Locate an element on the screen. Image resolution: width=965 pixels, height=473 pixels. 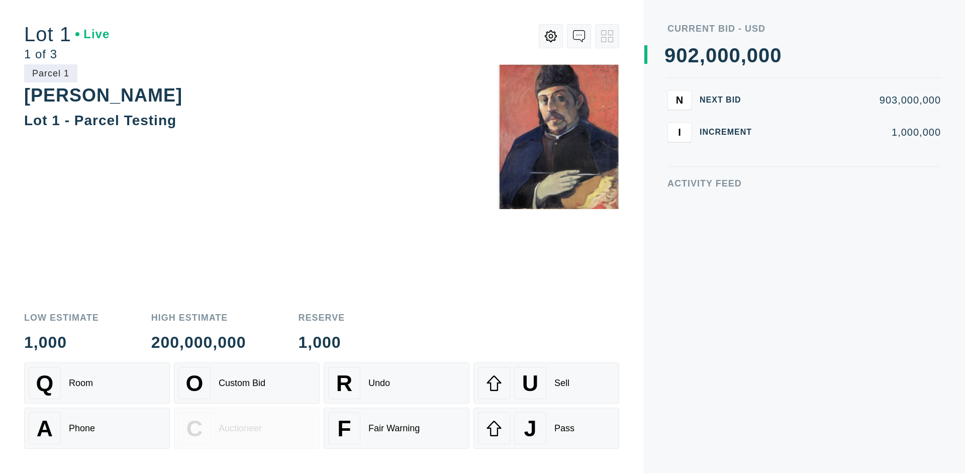
span: U is located at coordinates (530, 383).